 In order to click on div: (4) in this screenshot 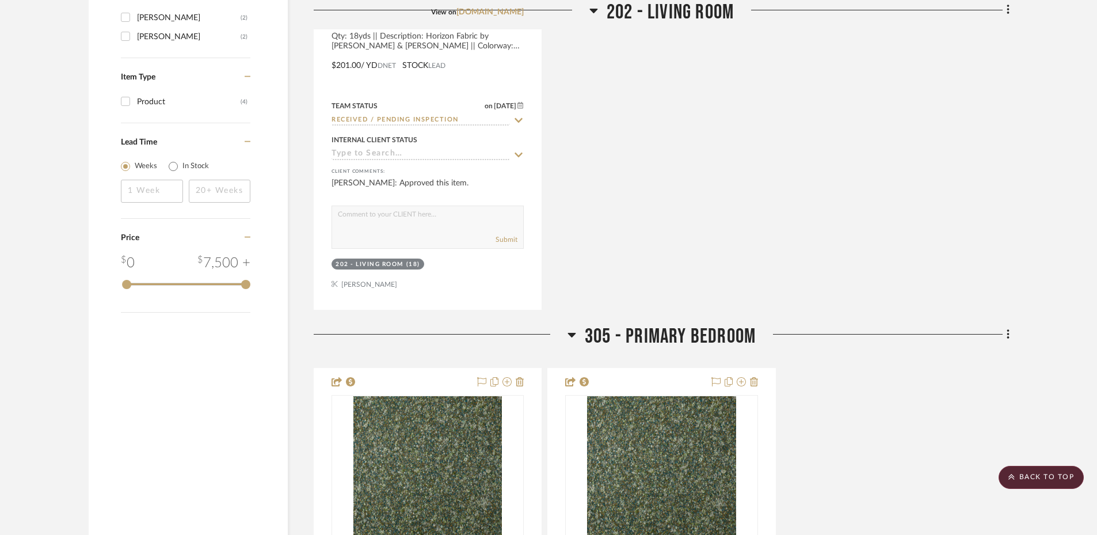, I will do `click(244, 102)`.